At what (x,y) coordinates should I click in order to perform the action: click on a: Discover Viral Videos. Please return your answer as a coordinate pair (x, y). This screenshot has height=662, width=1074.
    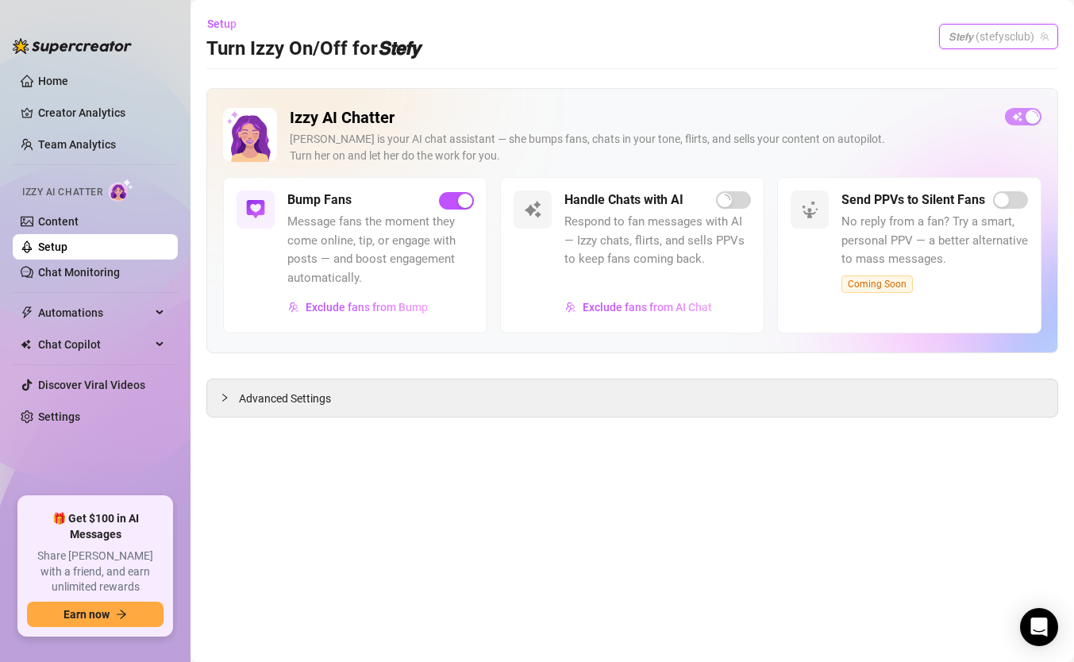
    Looking at the image, I should click on (91, 385).